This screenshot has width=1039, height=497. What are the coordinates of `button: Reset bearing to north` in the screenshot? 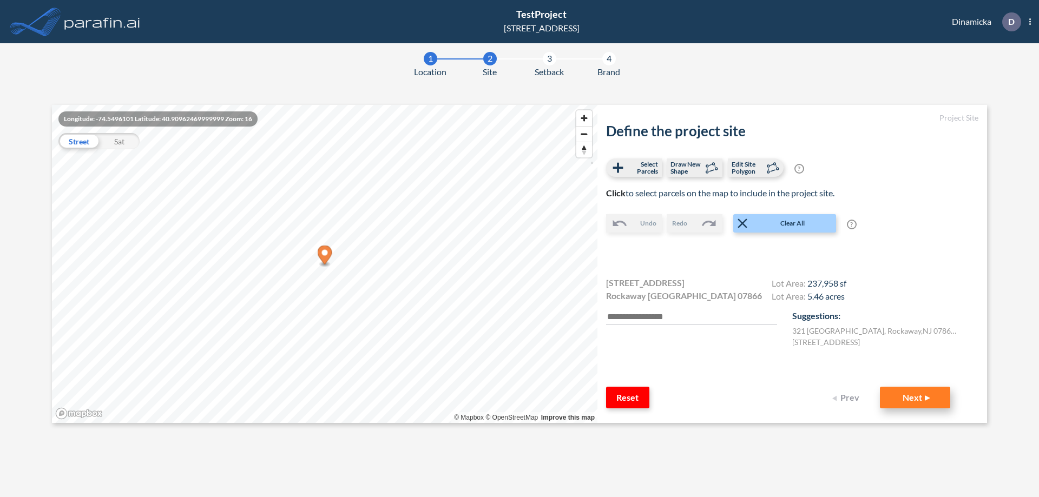 It's located at (584, 149).